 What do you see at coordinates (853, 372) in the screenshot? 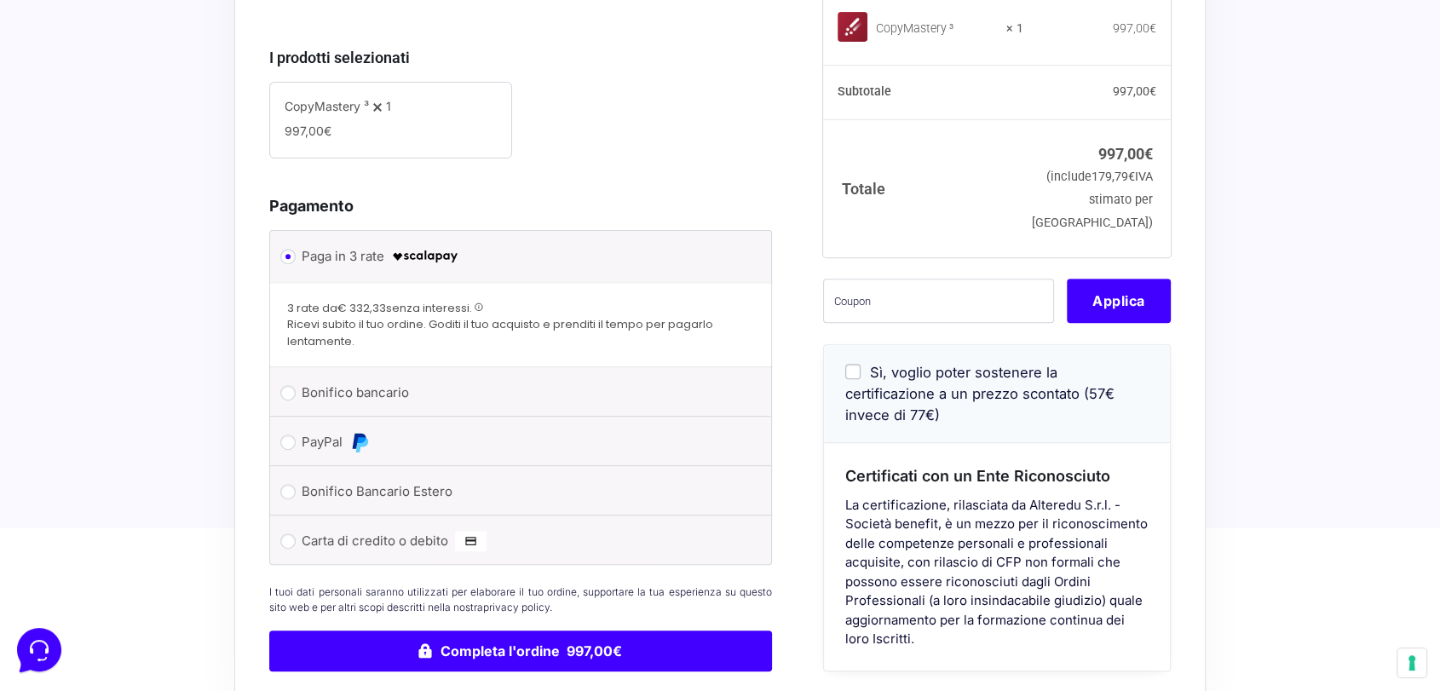
I see `input: Sì, voglio poter sostenere la certificazione a un prezzo scontato (57€ invece di 77€)` at bounding box center [853, 372].